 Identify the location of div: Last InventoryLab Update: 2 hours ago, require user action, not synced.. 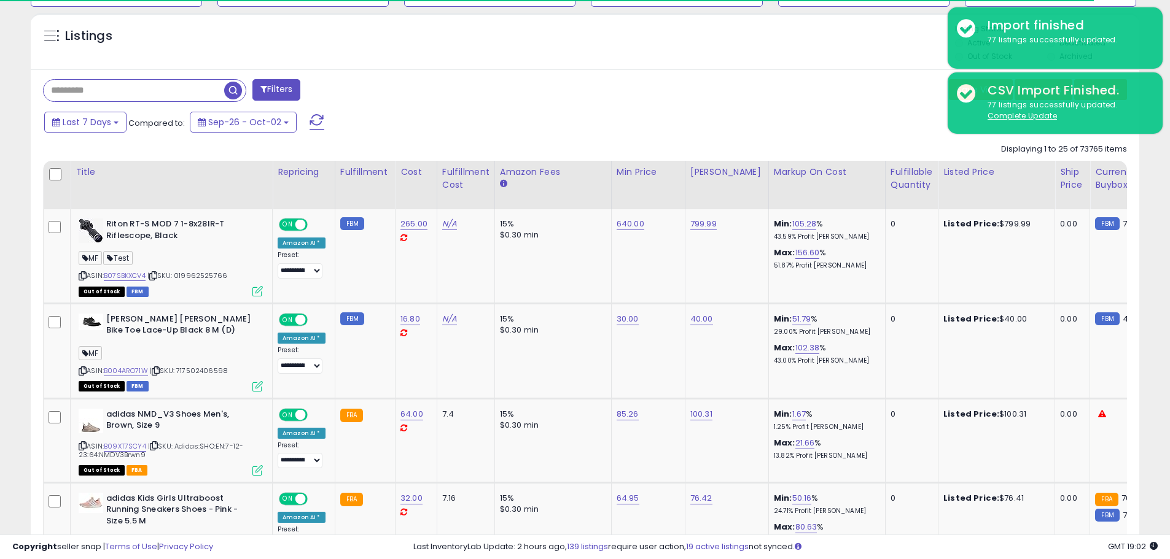
(785, 547).